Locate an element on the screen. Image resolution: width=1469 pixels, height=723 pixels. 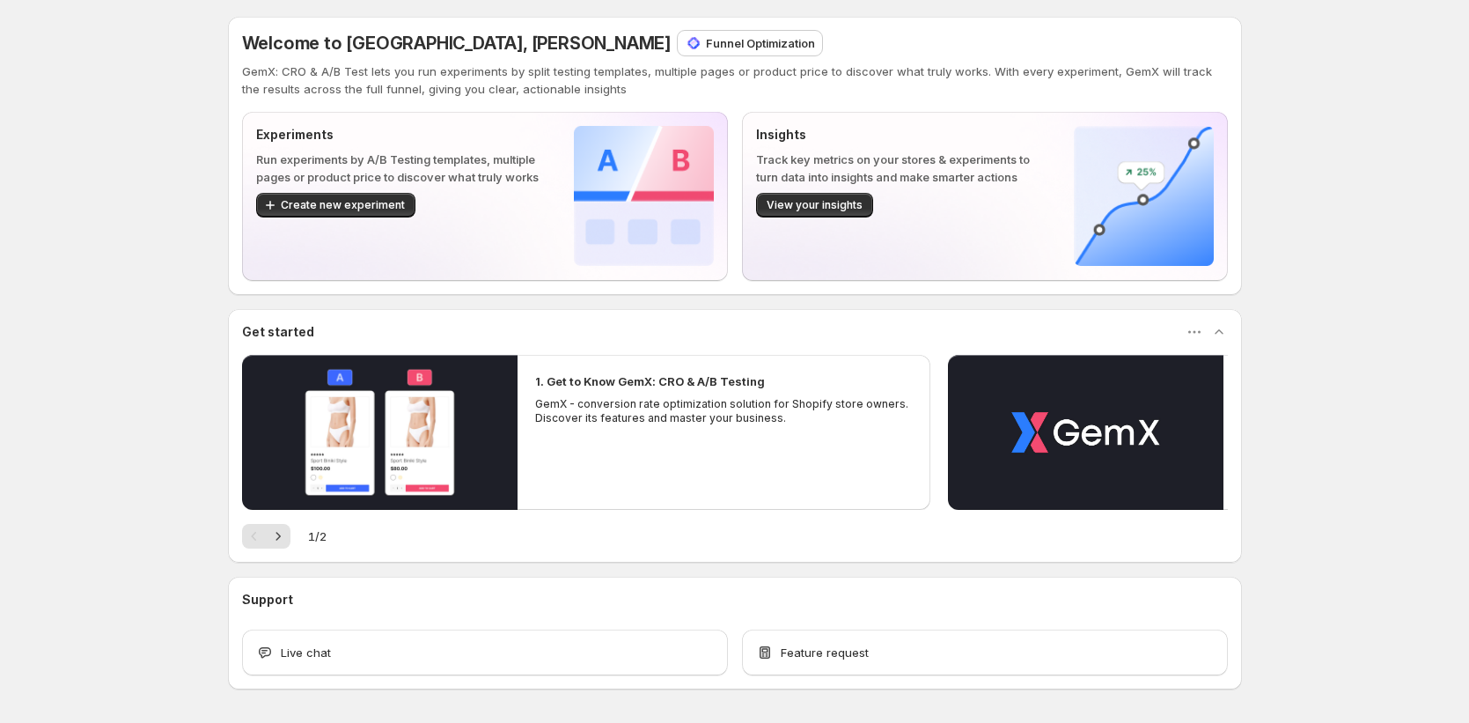
p: Experiments is located at coordinates (401, 135).